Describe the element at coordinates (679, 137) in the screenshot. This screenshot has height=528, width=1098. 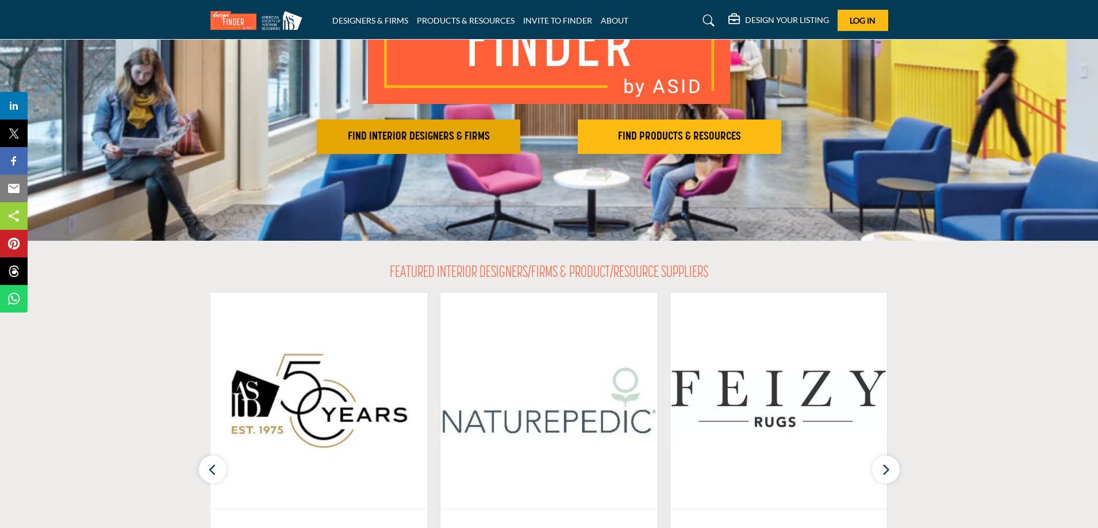
I see `h2: FIND PRODUCTS & RESOURCES` at that location.